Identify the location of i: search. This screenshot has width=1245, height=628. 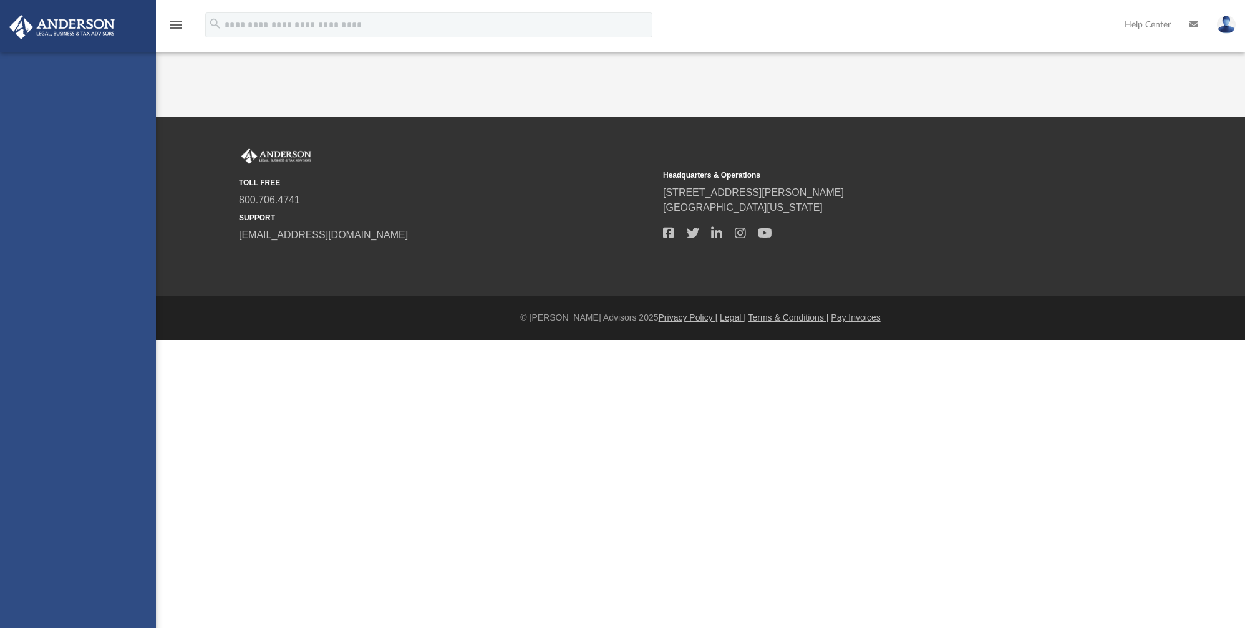
(215, 24).